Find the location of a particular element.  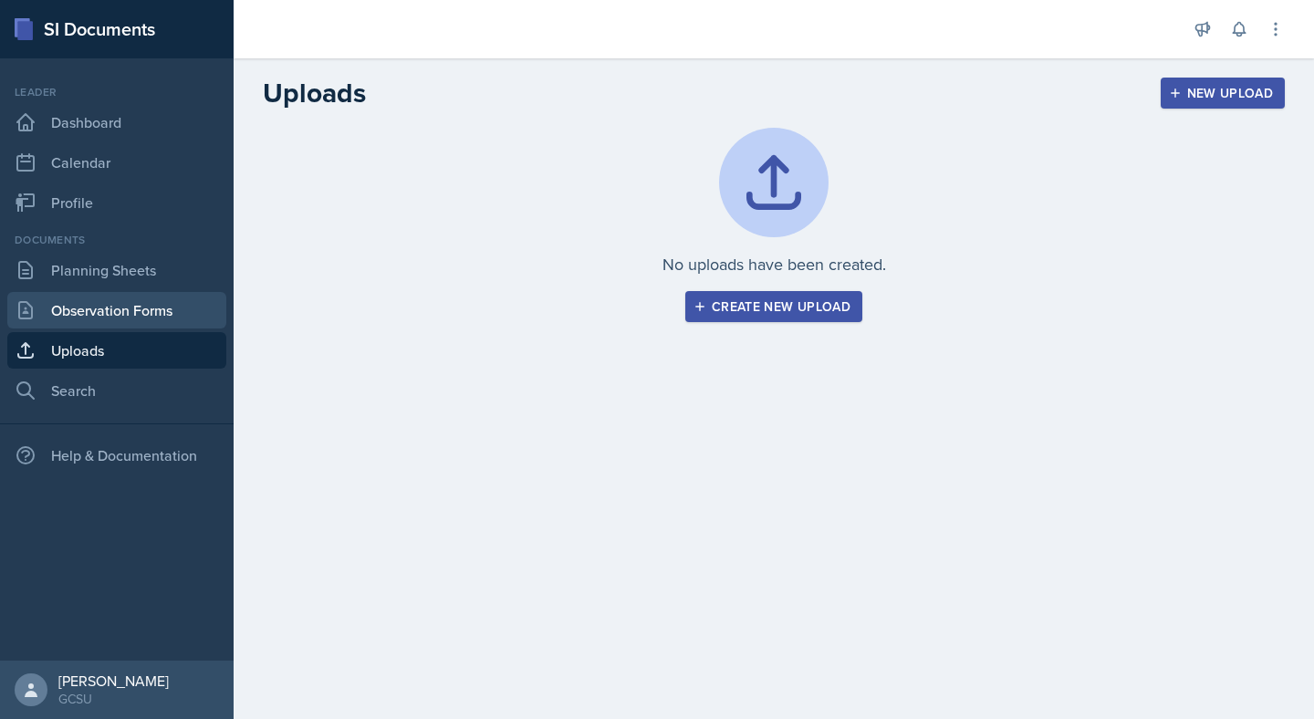

h2: Uploads is located at coordinates (314, 93).